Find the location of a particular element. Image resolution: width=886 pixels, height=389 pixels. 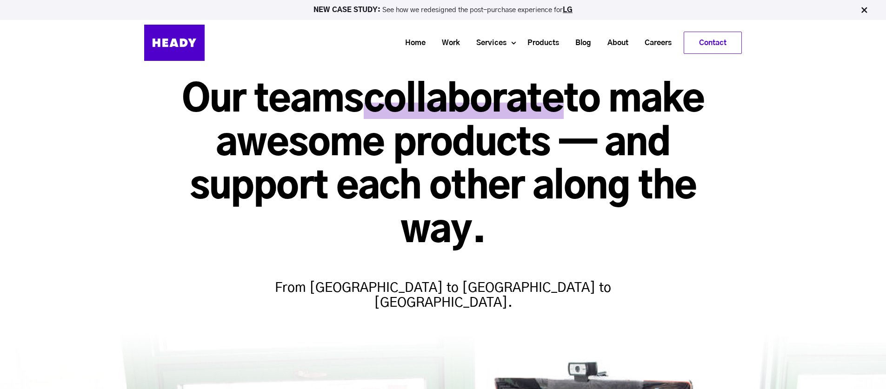

a: Work is located at coordinates (447, 43).